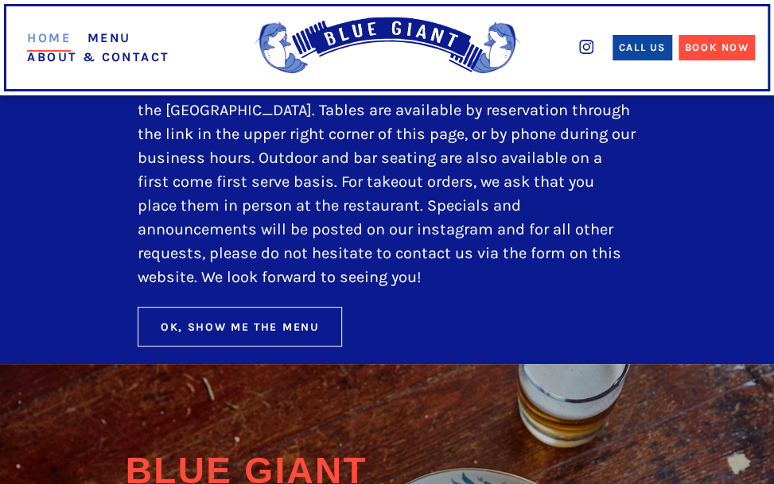 The height and width of the screenshot is (484, 774). I want to click on a: About & Contact, so click(98, 56).